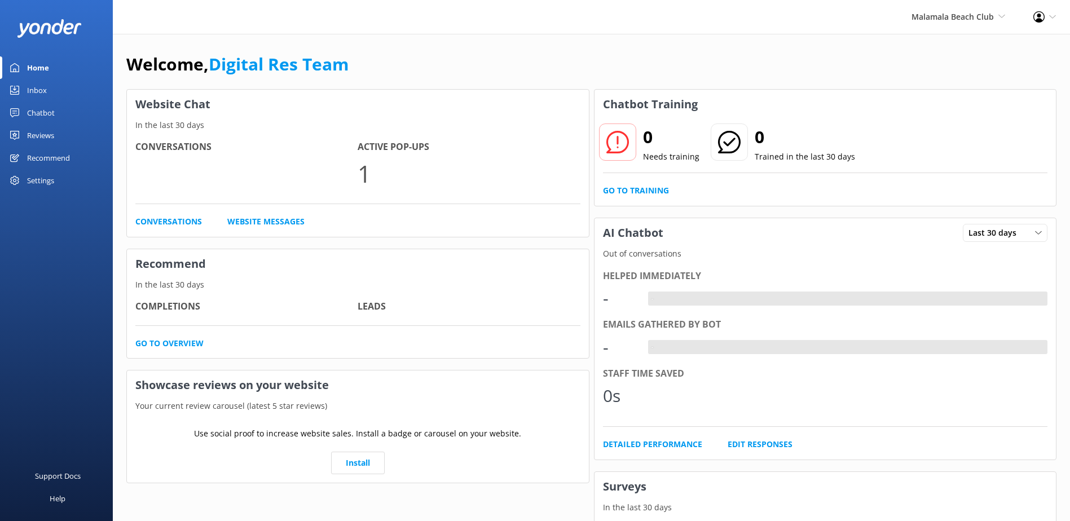 Image resolution: width=1070 pixels, height=521 pixels. I want to click on p: Your current review carousel (latest 5 star reviews), so click(357, 406).